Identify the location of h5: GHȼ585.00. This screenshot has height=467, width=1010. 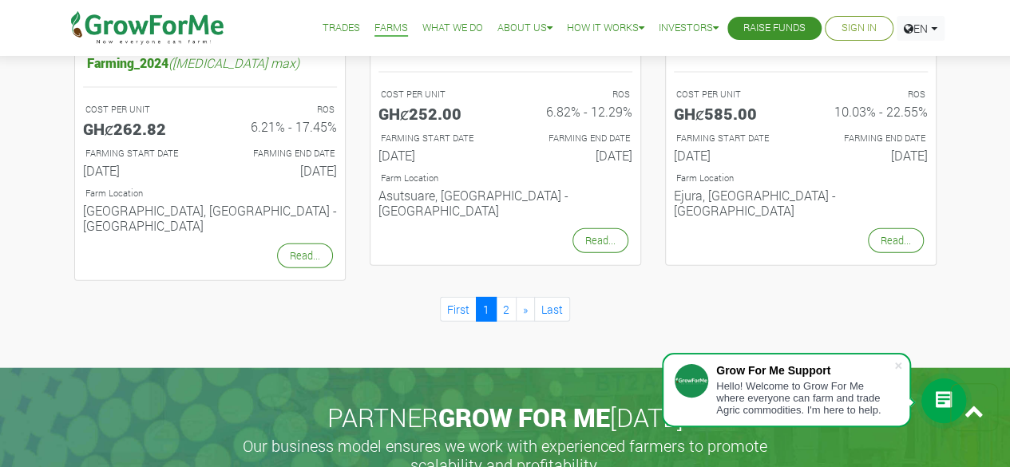
(732, 113).